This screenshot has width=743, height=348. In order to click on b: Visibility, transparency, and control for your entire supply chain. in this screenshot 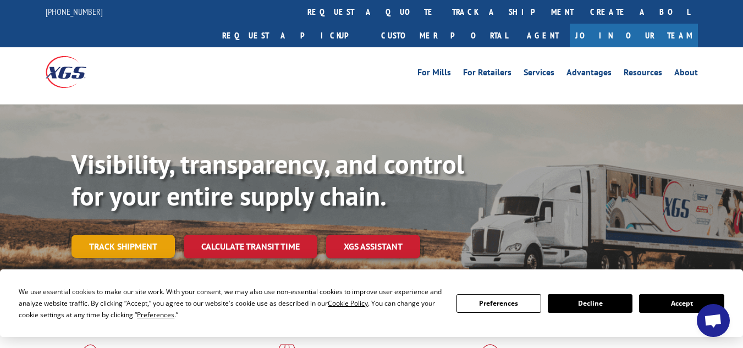, I will do `click(268, 180)`.